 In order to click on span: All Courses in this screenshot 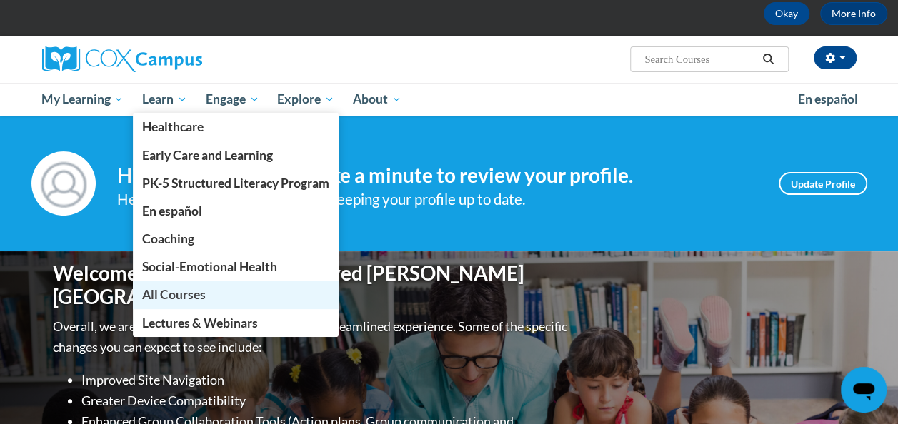, I will do `click(174, 294)`.